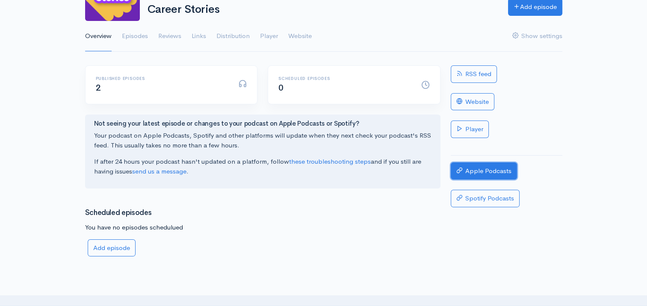 Image resolution: width=647 pixels, height=306 pixels. I want to click on p: Your podcast on Apple Podcasts, Spotify and other platforms will update when they next check your..., so click(263, 140).